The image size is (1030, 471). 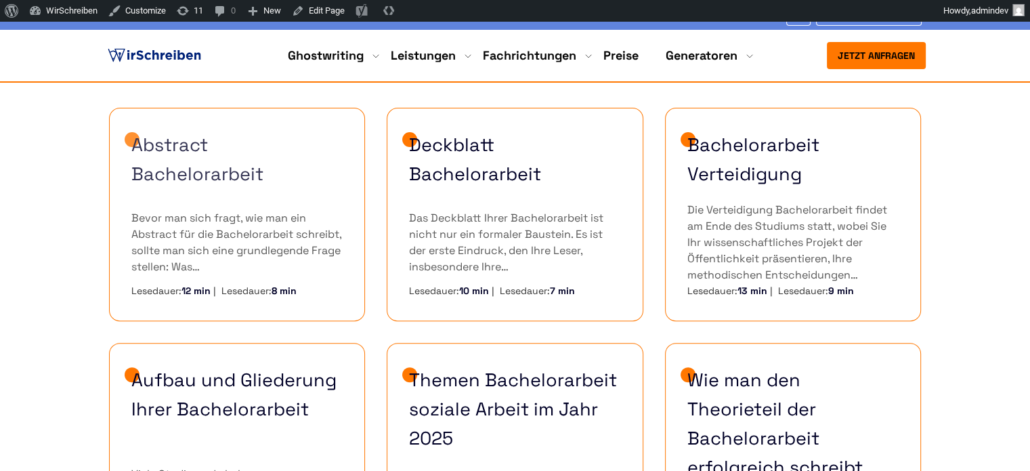 I want to click on a: Leistungen, so click(x=423, y=56).